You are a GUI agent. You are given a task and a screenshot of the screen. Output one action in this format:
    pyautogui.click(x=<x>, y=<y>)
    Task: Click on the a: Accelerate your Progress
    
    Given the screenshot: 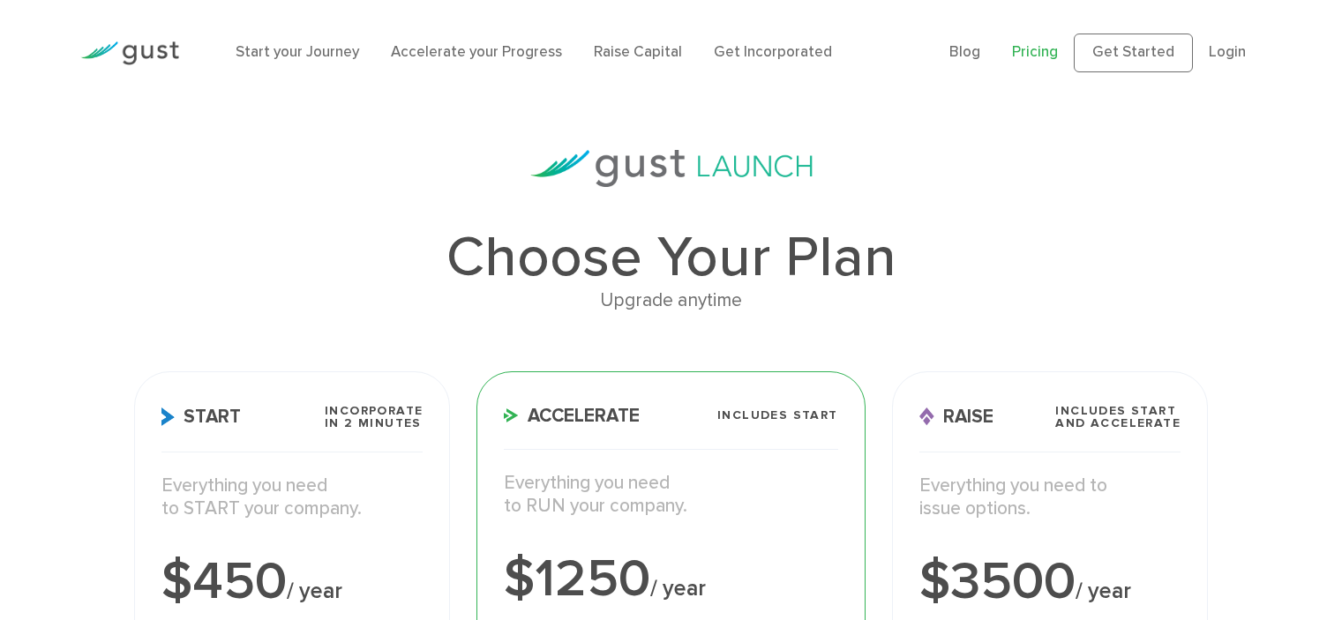 What is the action you would take?
    pyautogui.click(x=477, y=52)
    